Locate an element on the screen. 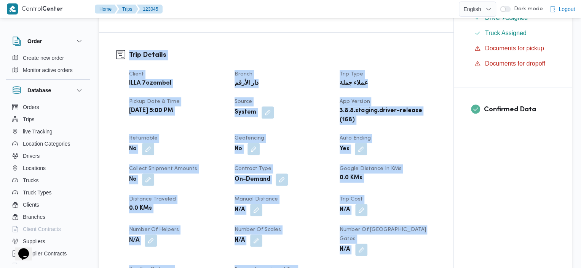 Image resolution: width=581 pixels, height=268 pixels. span: Number of Scales is located at coordinates (258, 229).